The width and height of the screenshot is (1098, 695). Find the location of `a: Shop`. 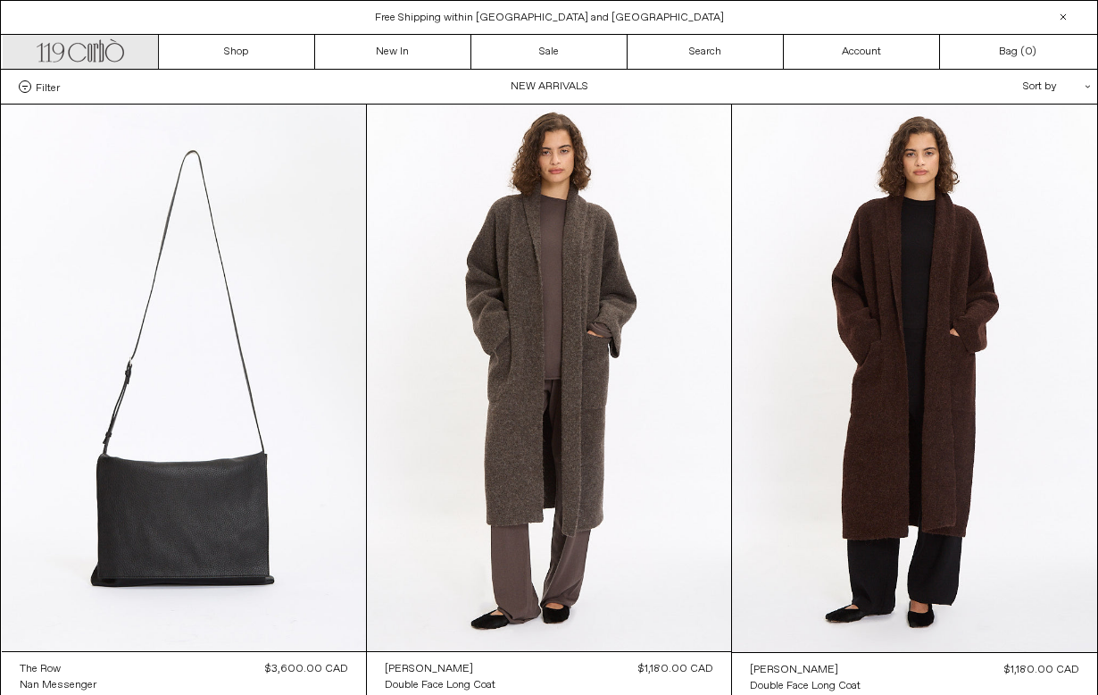

a: Shop is located at coordinates (237, 52).